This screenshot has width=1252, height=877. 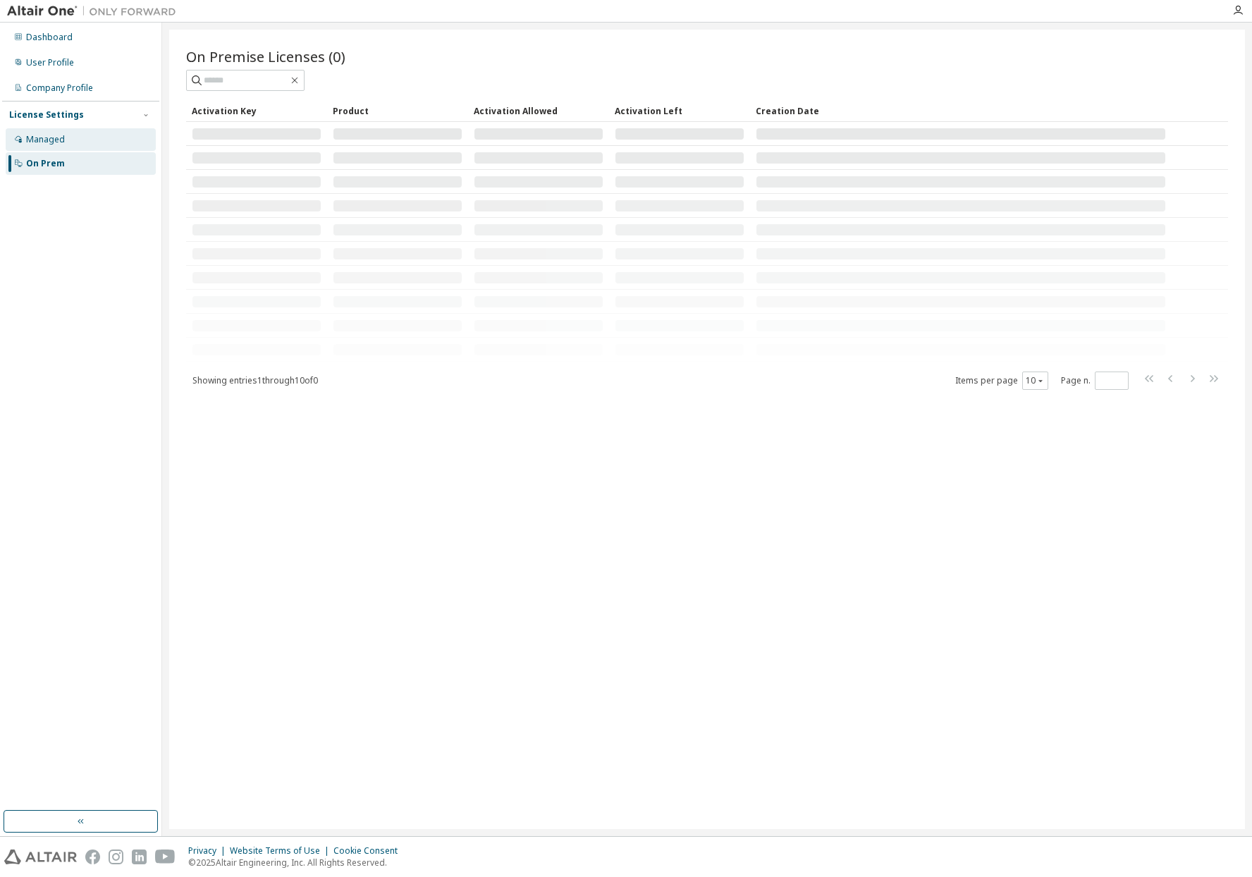 I want to click on button: 10, so click(x=1035, y=381).